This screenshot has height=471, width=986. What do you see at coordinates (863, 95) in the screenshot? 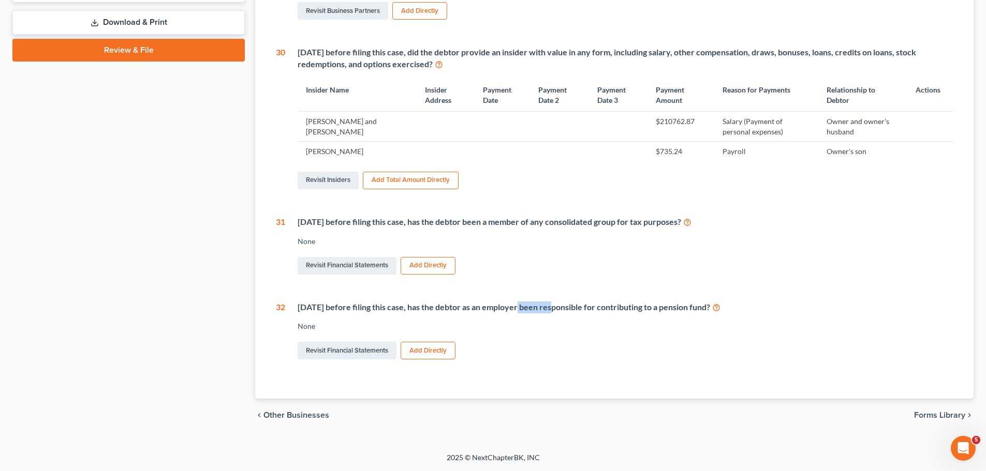
I see `th: Relationship to Debtor` at bounding box center [863, 95].